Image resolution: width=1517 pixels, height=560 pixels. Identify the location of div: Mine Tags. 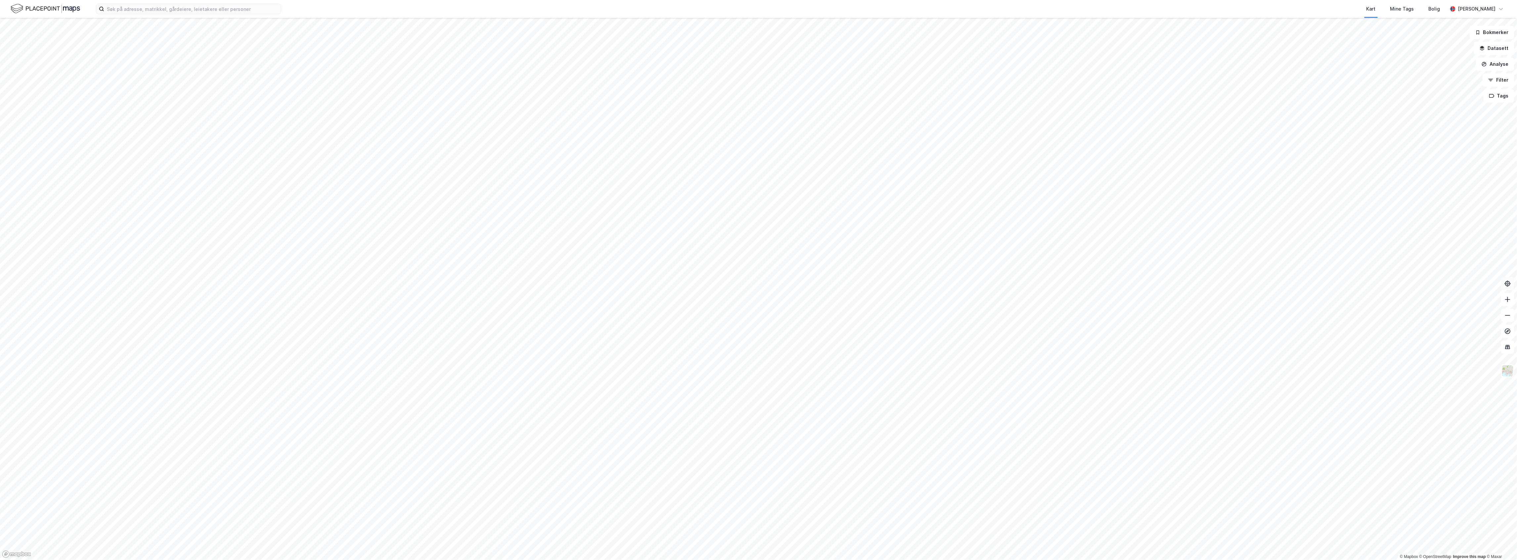
(1402, 9).